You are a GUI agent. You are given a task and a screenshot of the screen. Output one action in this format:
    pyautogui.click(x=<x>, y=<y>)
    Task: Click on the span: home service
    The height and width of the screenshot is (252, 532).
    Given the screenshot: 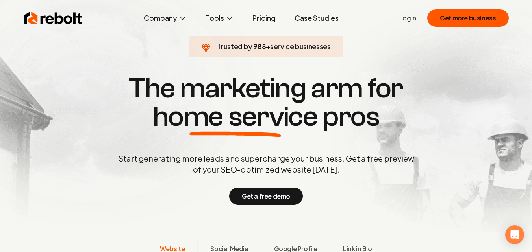 What is the action you would take?
    pyautogui.click(x=235, y=117)
    